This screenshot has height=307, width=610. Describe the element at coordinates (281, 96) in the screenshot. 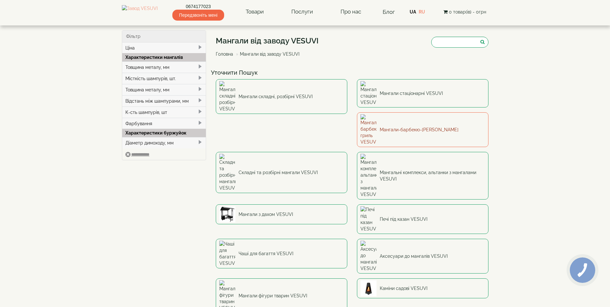

I see `a: Мангали складні, розбірні VESUVI Мангали складні, розбірні VESUVI` at that location.